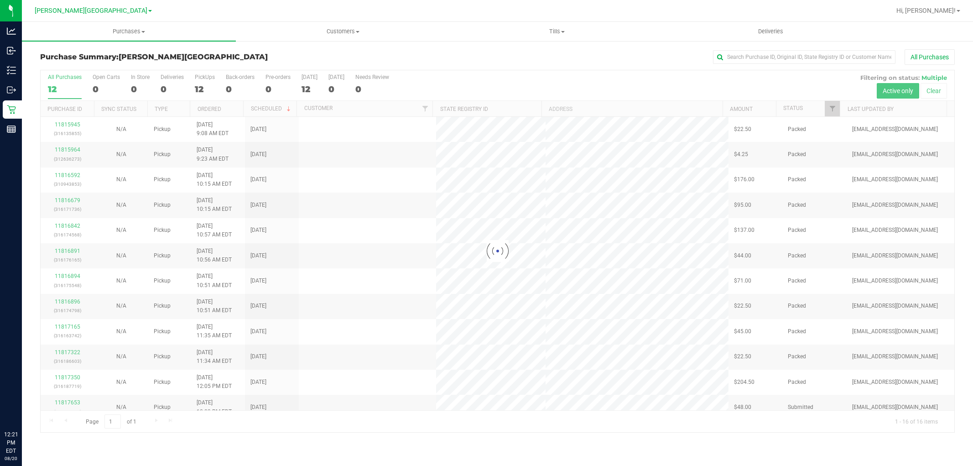  What do you see at coordinates (11, 31) in the screenshot?
I see `inline-svg: Analytics` at bounding box center [11, 31].